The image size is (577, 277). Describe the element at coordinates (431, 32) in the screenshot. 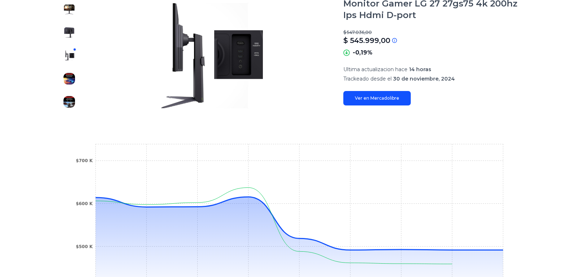

I see `p: $ 547.036,00` at that location.